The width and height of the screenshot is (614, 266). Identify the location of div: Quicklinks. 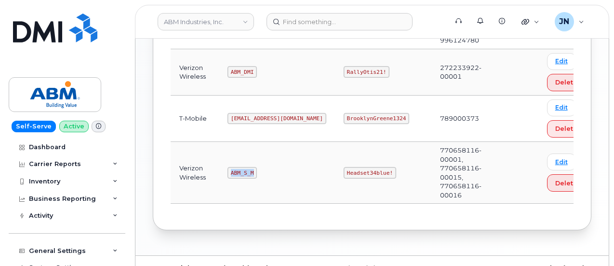
(530, 22).